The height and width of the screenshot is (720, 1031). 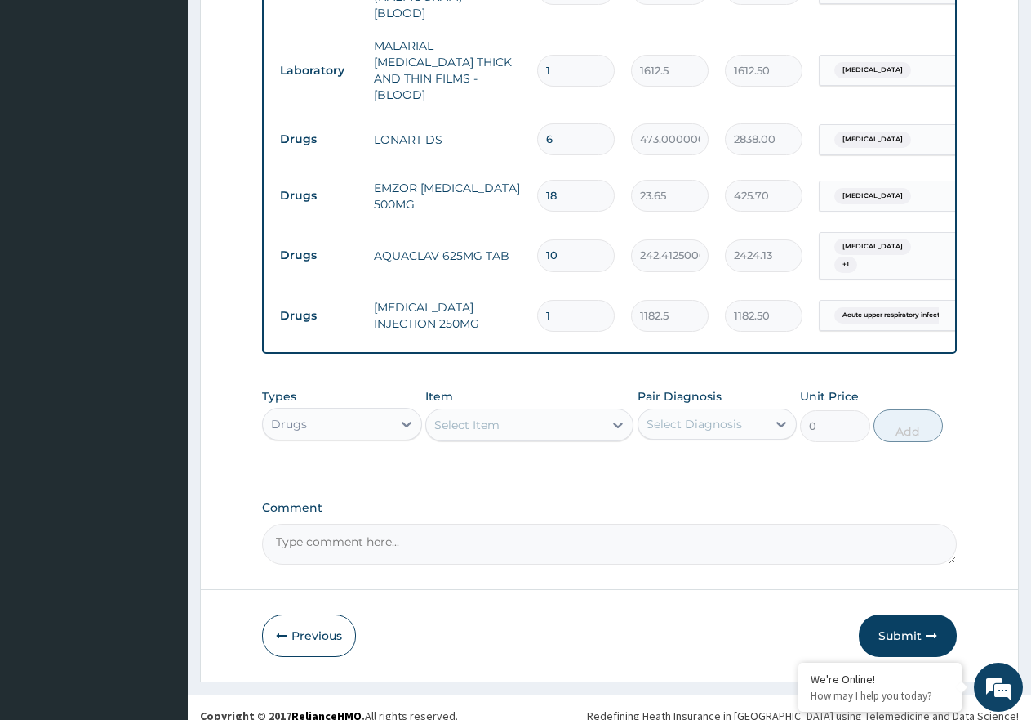 What do you see at coordinates (679, 396) in the screenshot?
I see `label: Pair Diagnosis` at bounding box center [679, 396].